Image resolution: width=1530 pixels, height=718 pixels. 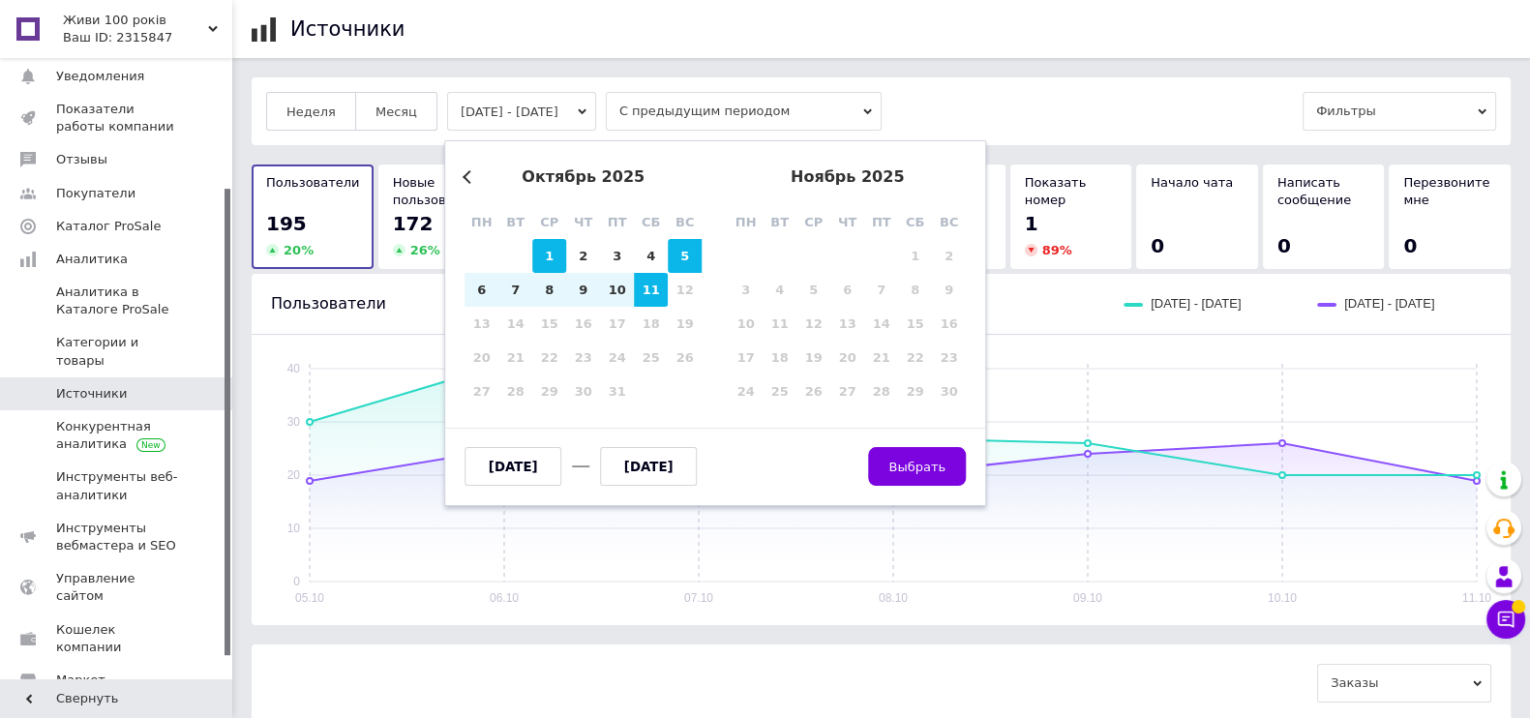 What do you see at coordinates (847, 177) in the screenshot?
I see `div: ноябрь 2025` at bounding box center [847, 177].